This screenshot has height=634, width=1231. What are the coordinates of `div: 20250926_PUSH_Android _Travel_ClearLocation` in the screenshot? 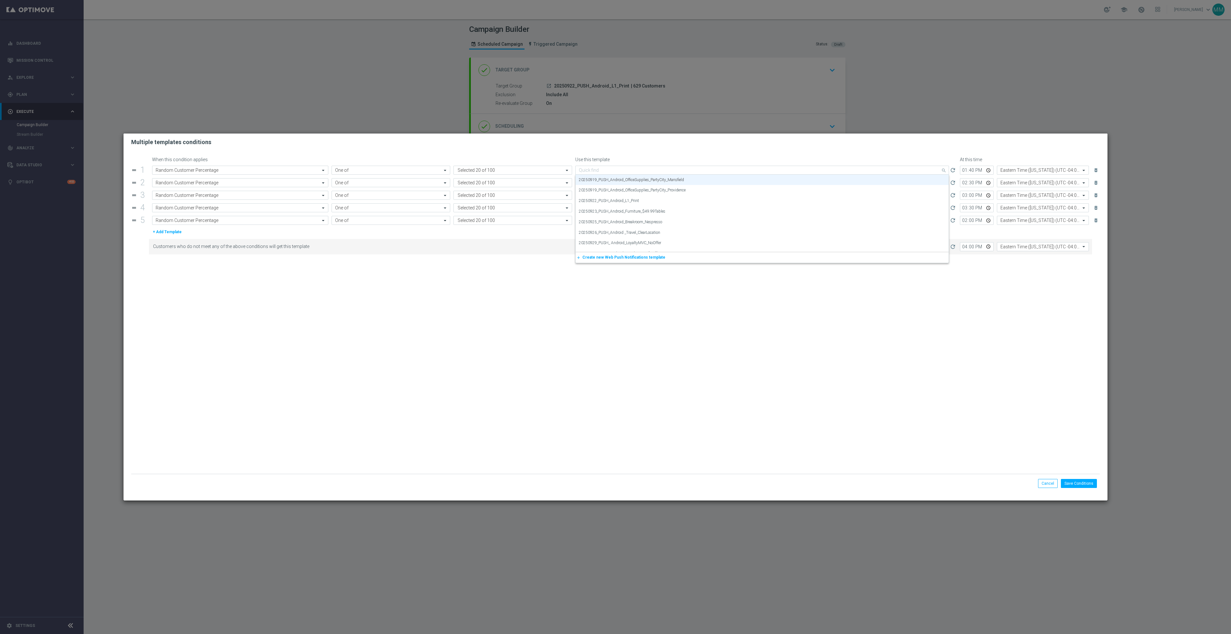 It's located at (762, 232).